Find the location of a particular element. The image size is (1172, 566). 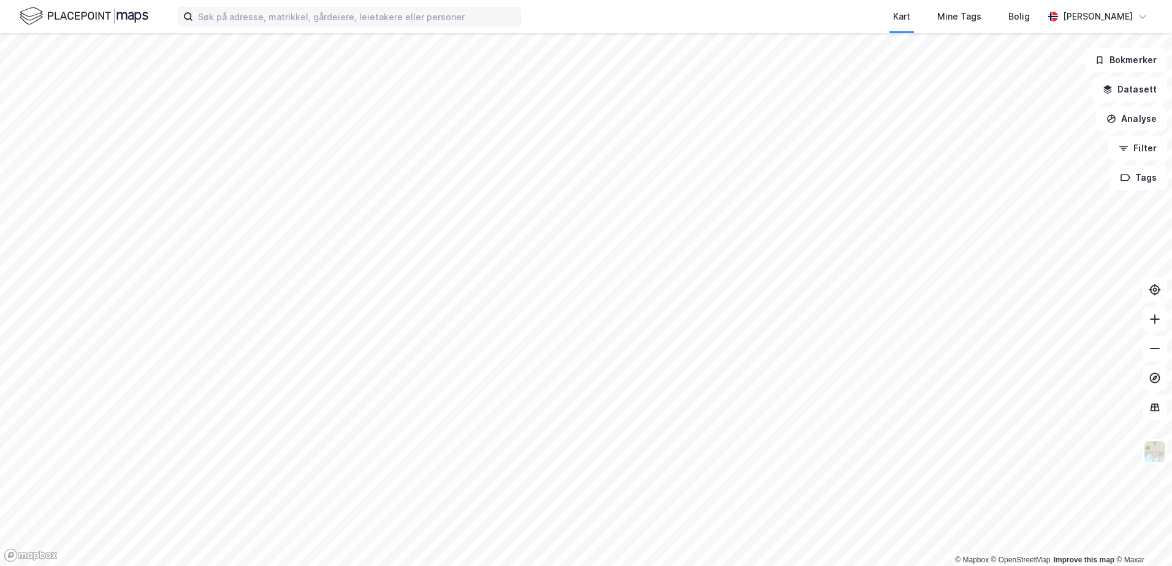

div: Kontrollprogram for chat is located at coordinates (1141, 537).